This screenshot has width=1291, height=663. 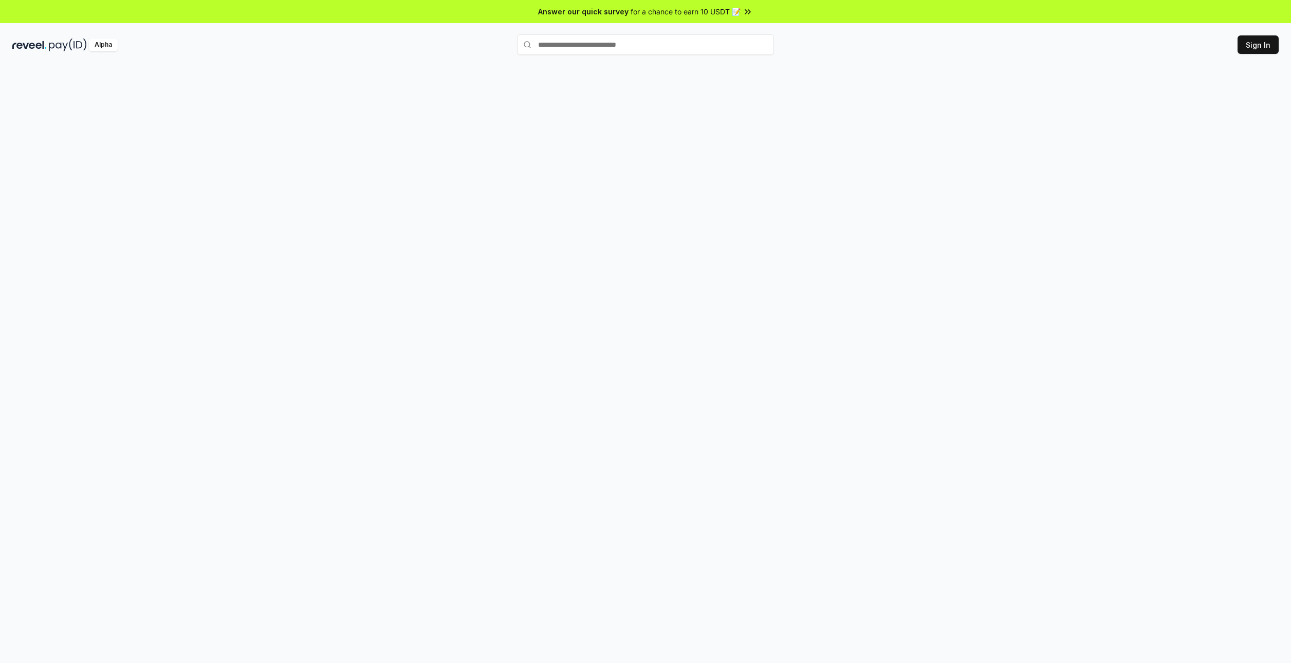 I want to click on img: reveel_dark, so click(x=29, y=45).